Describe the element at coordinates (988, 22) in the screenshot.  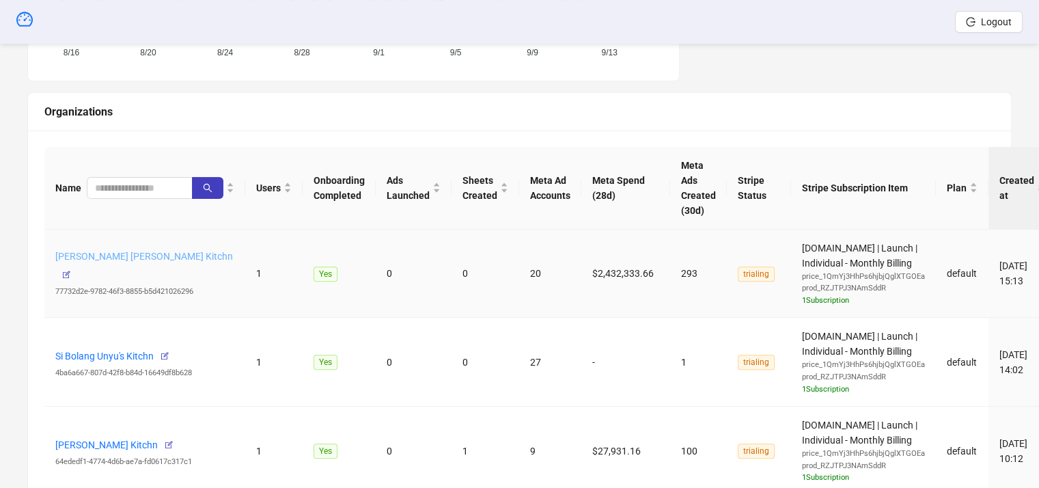
I see `button: Logout` at that location.